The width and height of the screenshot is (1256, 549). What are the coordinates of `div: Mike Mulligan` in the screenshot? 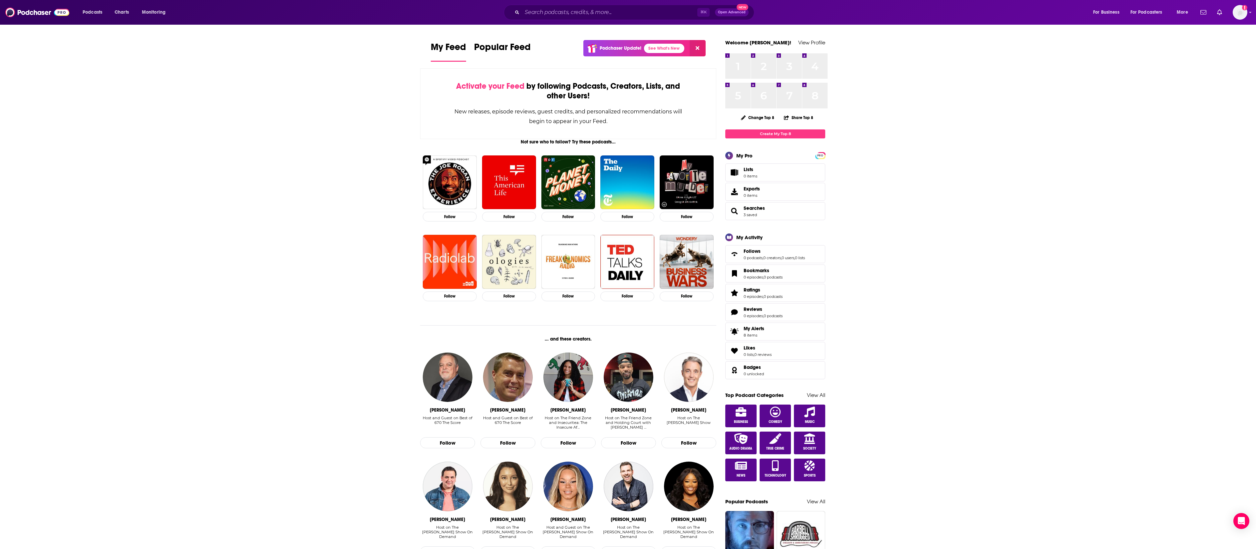 It's located at (448, 410).